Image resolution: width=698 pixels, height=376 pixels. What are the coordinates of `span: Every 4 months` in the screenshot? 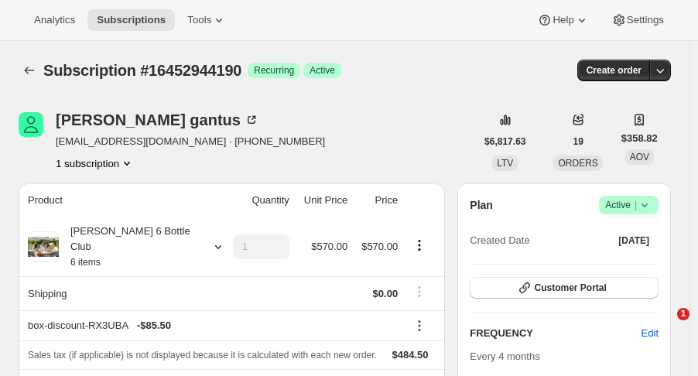 It's located at (505, 356).